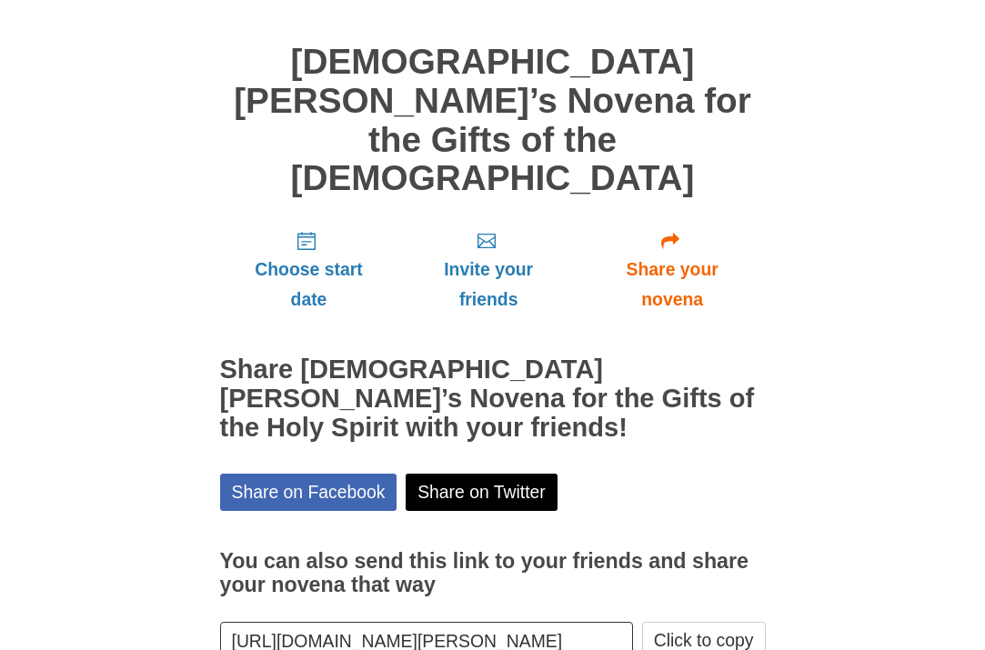 The image size is (985, 650). Describe the element at coordinates (672, 269) in the screenshot. I see `a: Share your novena` at that location.